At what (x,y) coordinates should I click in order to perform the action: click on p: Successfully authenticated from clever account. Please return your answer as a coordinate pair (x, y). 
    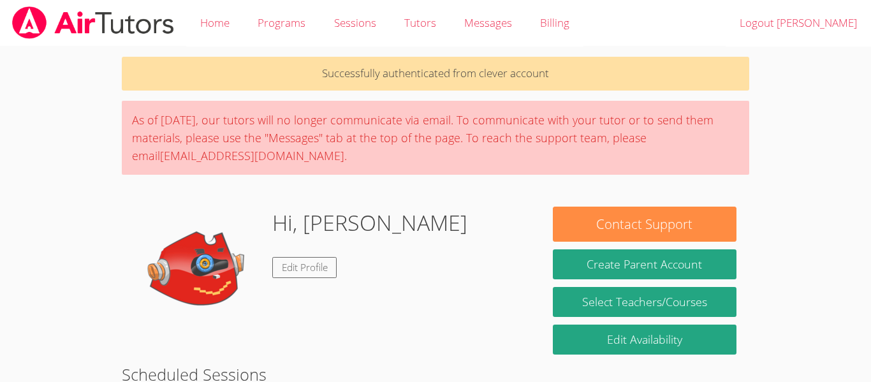
    Looking at the image, I should click on (436, 73).